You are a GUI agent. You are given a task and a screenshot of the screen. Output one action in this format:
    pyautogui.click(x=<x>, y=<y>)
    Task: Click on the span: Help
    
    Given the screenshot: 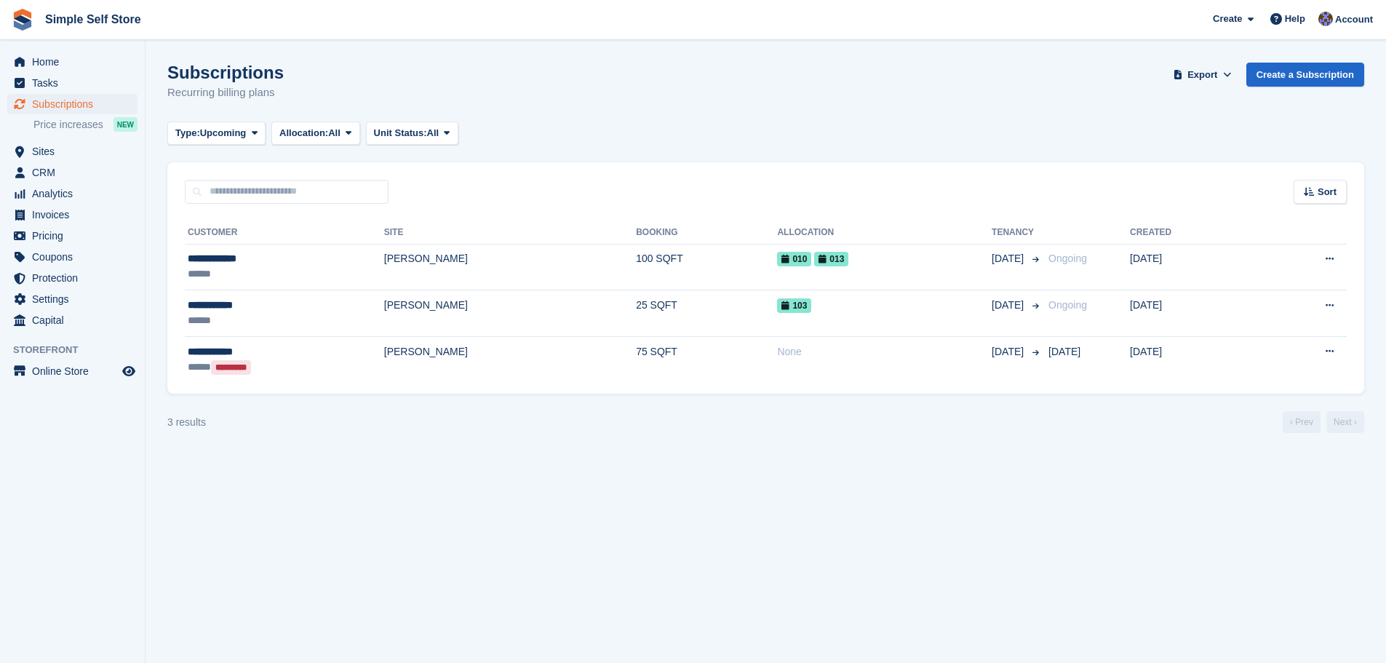 What is the action you would take?
    pyautogui.click(x=1295, y=19)
    